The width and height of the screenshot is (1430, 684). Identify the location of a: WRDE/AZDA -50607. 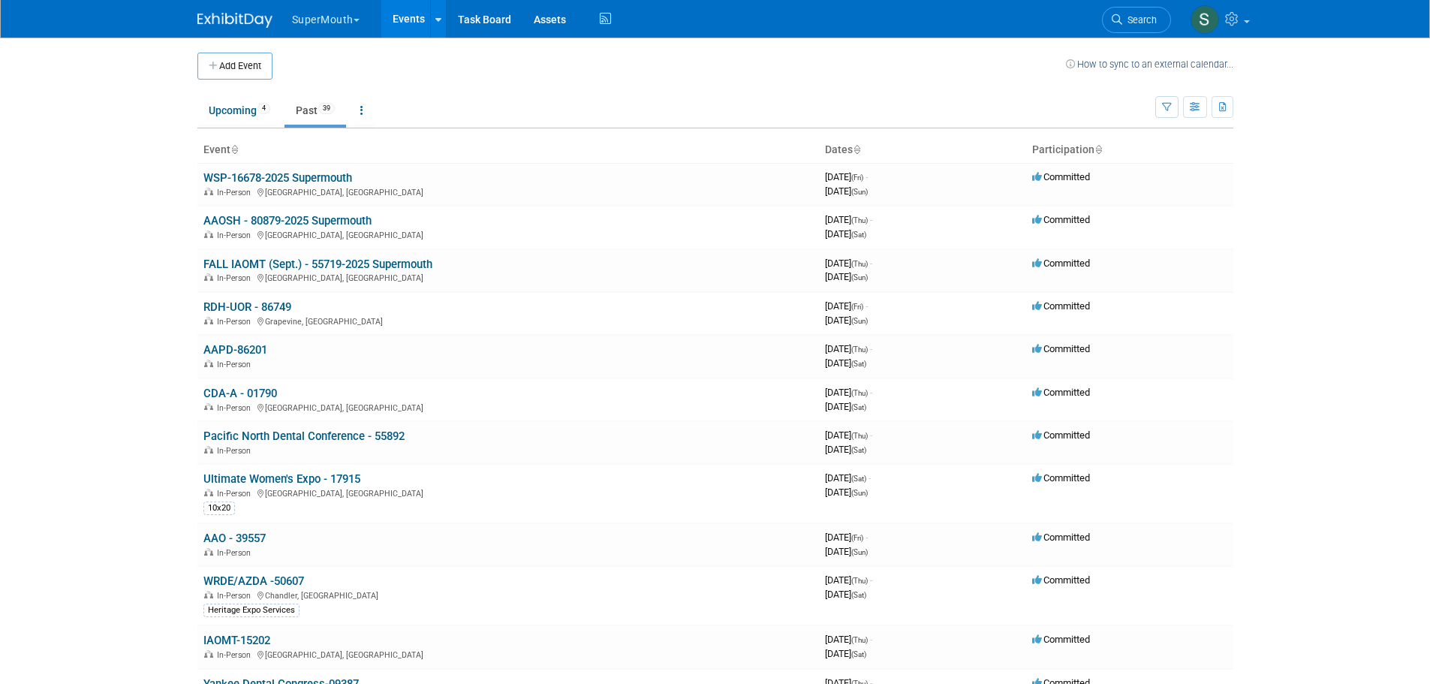
(254, 581).